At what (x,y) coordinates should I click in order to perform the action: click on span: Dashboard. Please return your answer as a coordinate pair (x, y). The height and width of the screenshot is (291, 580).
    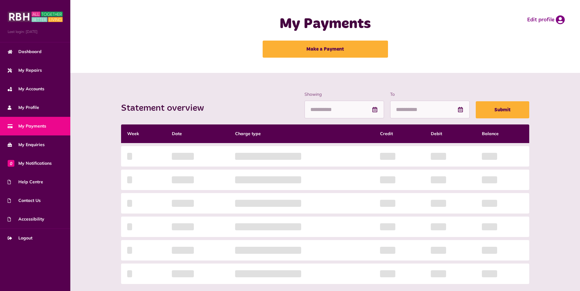
    Looking at the image, I should click on (24, 52).